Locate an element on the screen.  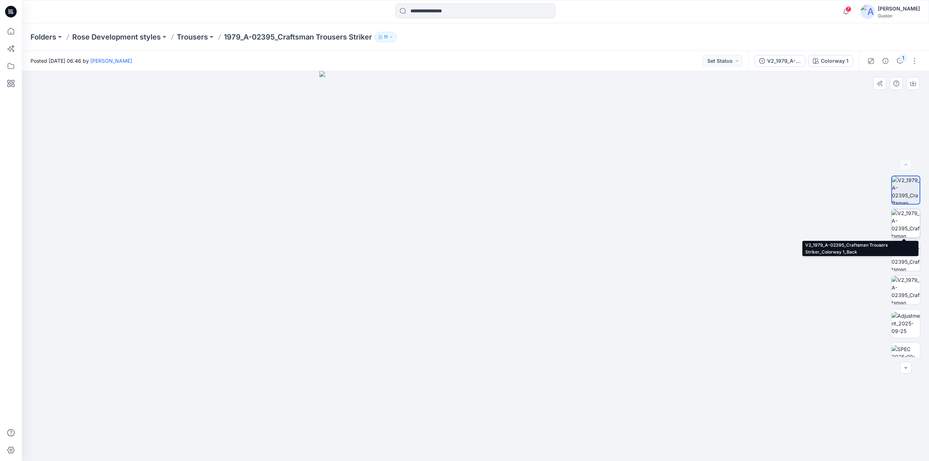
div: 1 is located at coordinates (903, 58).